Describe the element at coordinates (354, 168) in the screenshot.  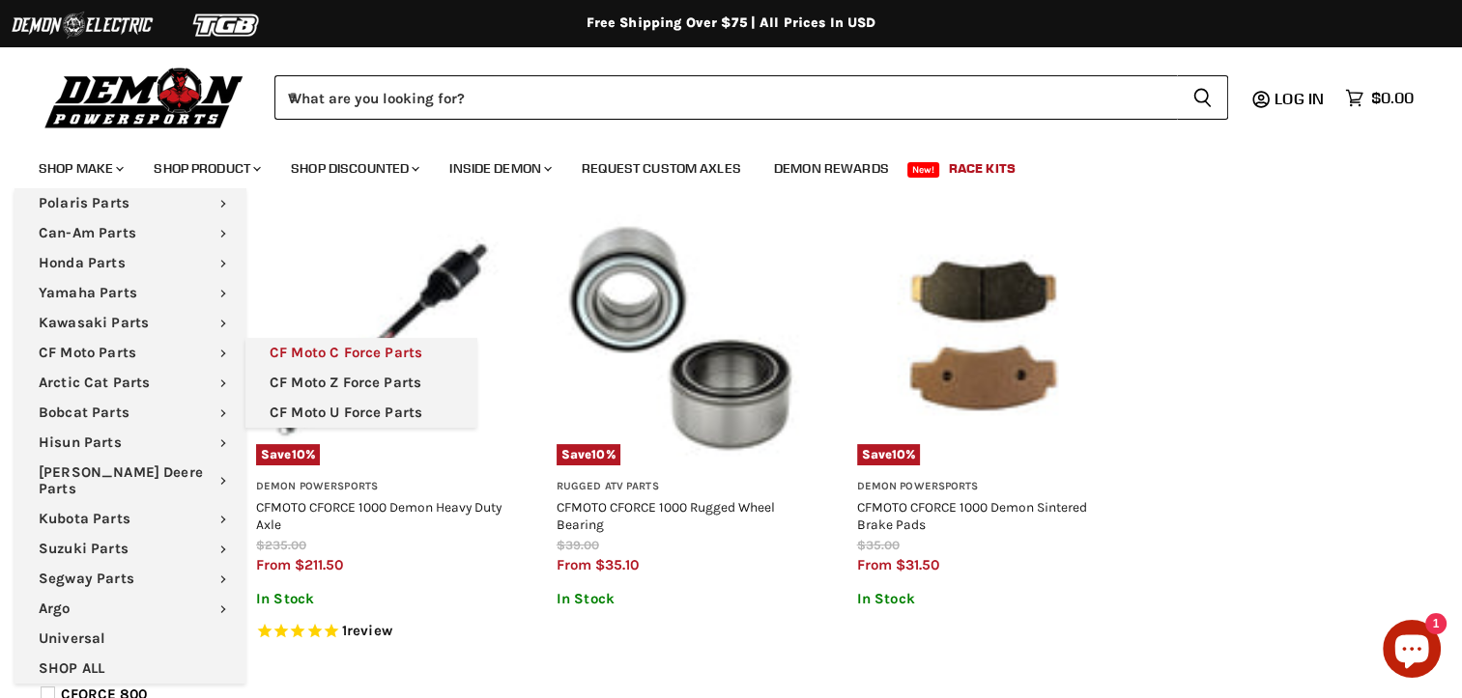
I see `a: Shop Discounted` at that location.